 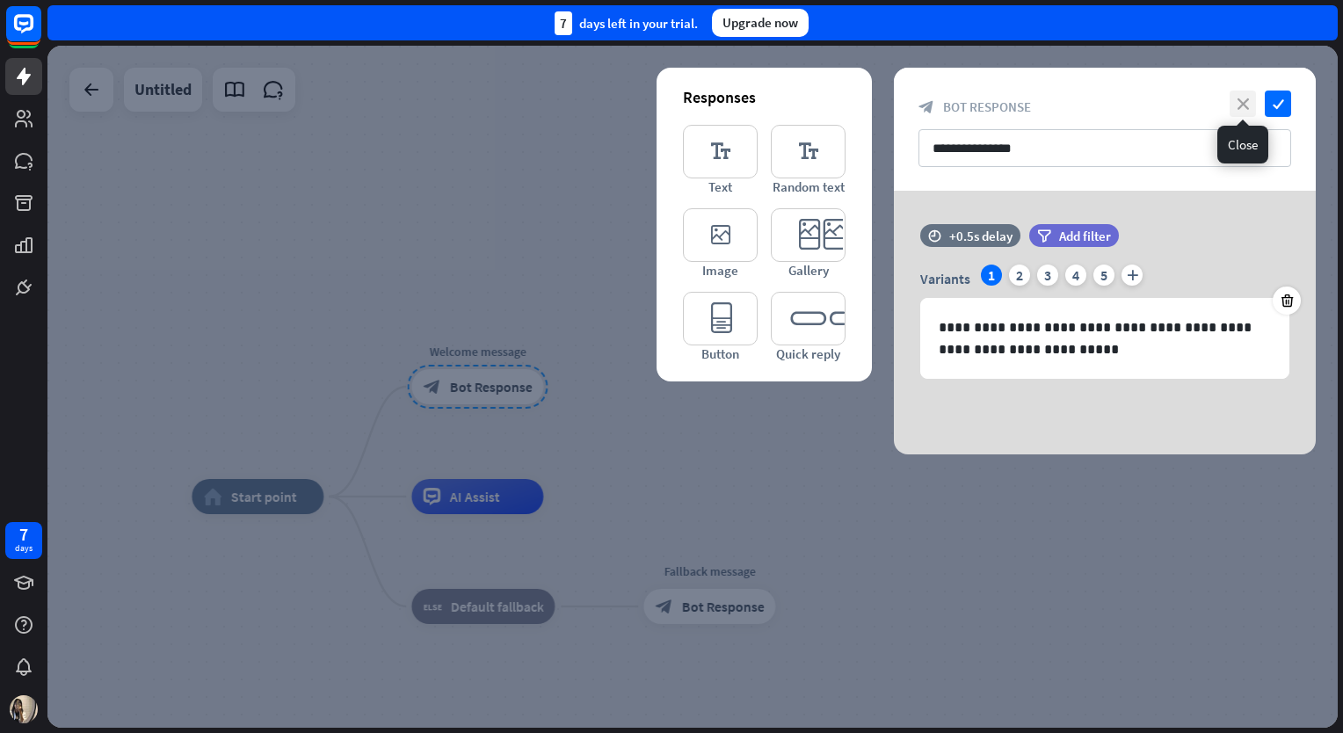 What do you see at coordinates (1075, 275) in the screenshot?
I see `div: 4` at bounding box center [1075, 275].